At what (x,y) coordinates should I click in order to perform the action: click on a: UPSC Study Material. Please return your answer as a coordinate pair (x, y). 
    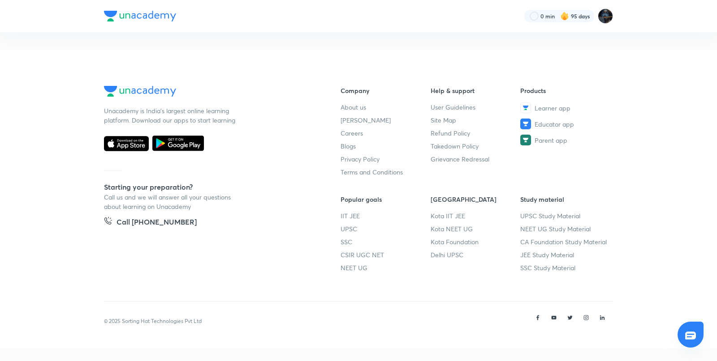
    Looking at the image, I should click on (565, 216).